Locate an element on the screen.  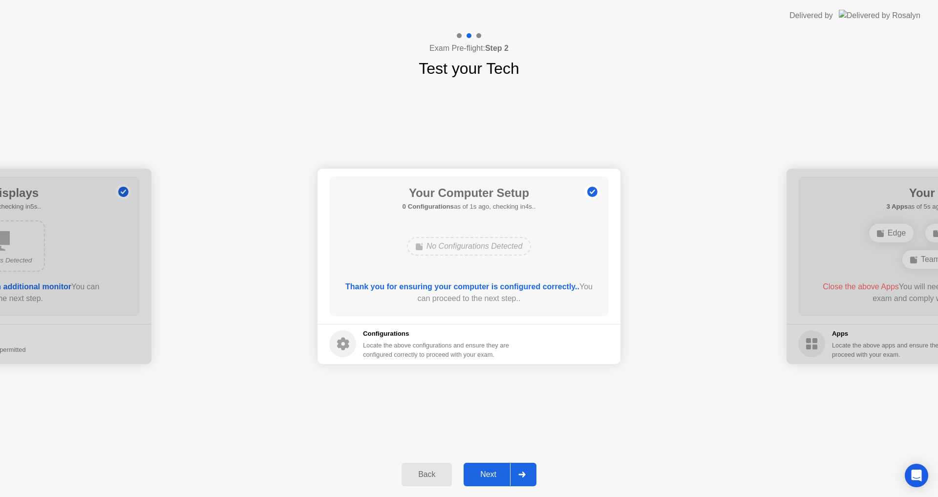
img: Delivered by Rosalyn is located at coordinates (879, 15).